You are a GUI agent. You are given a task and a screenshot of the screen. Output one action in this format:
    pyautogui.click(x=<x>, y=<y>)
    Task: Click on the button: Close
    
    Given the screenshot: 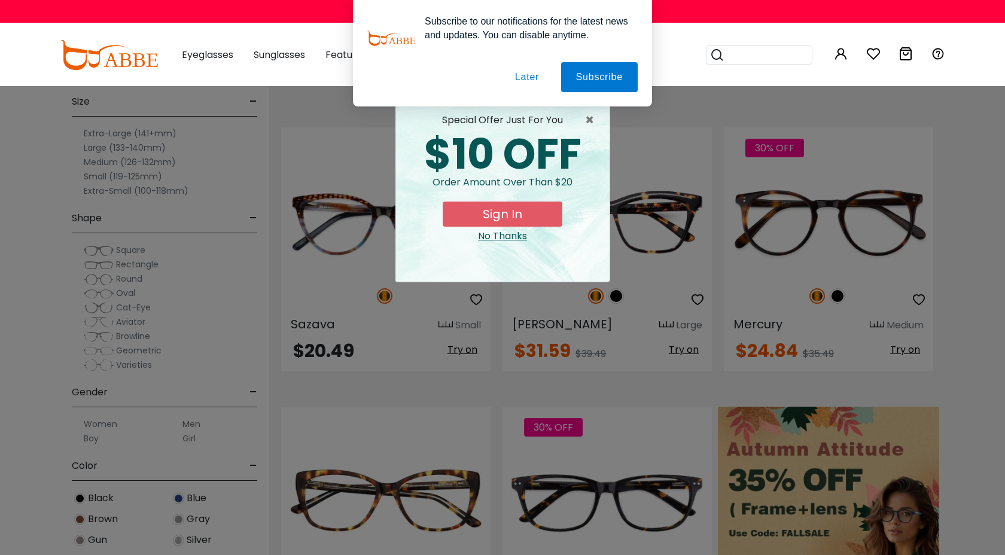 What is the action you would take?
    pyautogui.click(x=592, y=120)
    